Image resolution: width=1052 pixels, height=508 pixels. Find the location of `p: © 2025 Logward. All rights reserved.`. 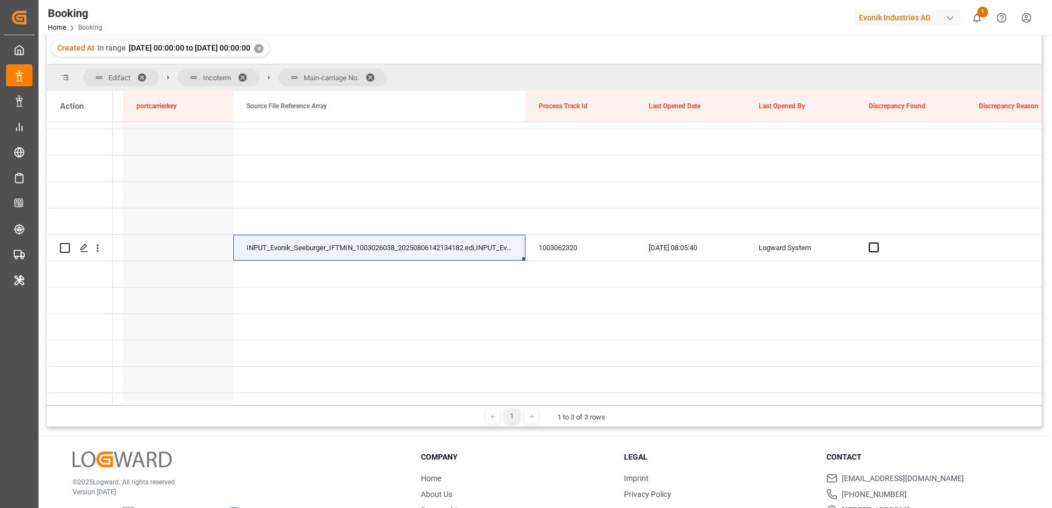

p: © 2025 Logward. All rights reserved. is located at coordinates (233, 482).